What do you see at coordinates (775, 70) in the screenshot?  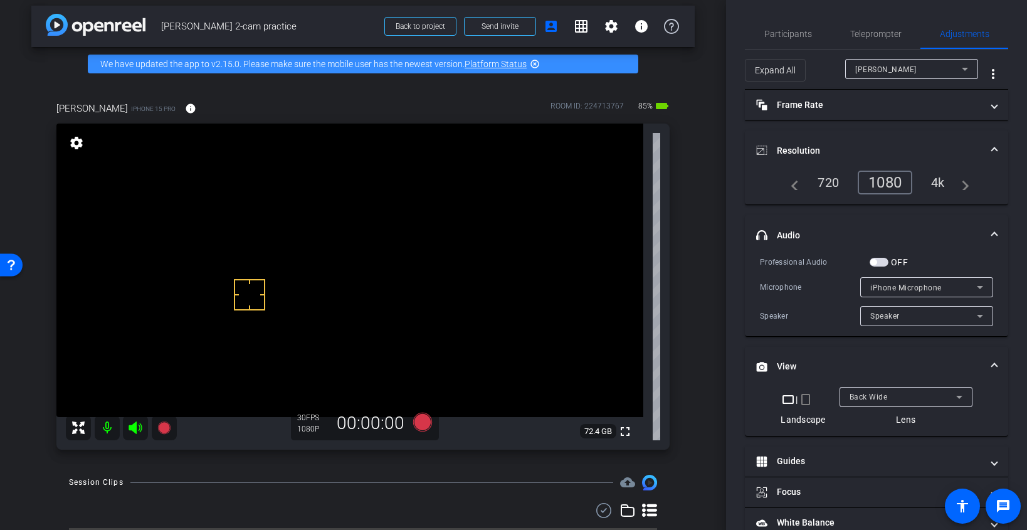 I see `button: Expand All` at bounding box center [775, 70].